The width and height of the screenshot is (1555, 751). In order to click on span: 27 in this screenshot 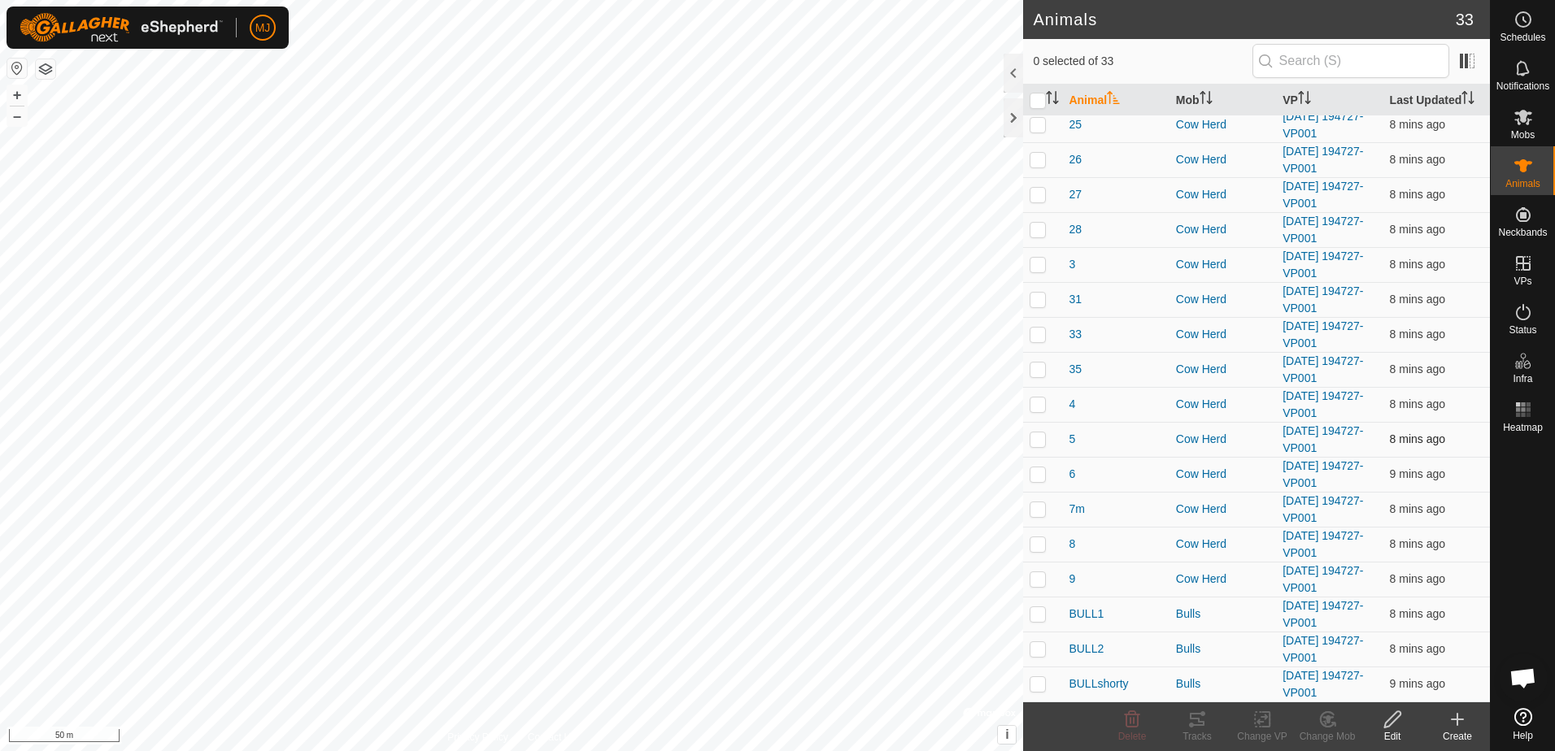, I will do `click(1075, 194)`.